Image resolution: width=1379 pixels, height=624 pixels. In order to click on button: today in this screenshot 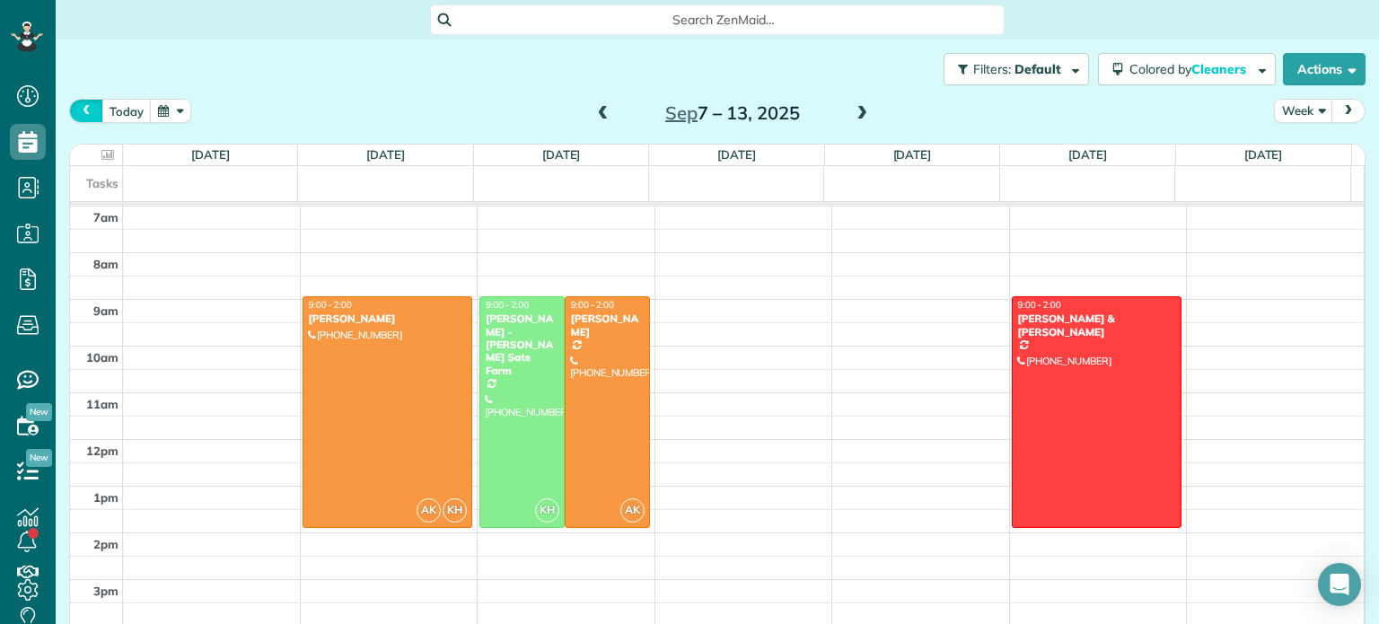, I will do `click(127, 110)`.